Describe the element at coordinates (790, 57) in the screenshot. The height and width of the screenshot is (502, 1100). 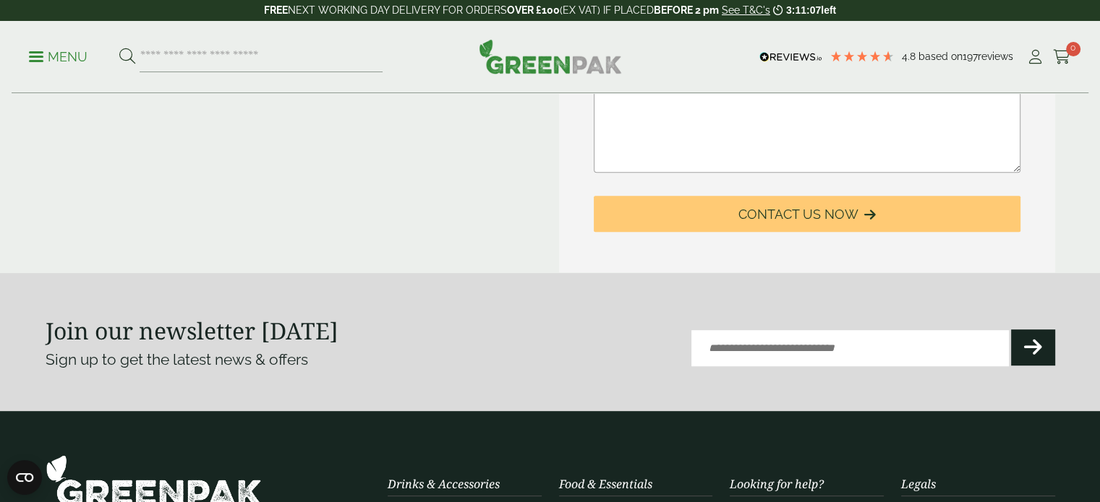
I see `img: REVIEWS.io` at that location.